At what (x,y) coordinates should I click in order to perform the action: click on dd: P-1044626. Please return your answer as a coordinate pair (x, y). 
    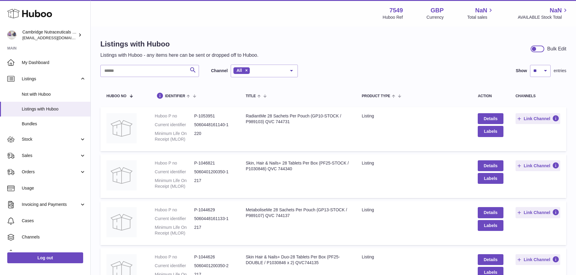
    Looking at the image, I should click on (214, 257).